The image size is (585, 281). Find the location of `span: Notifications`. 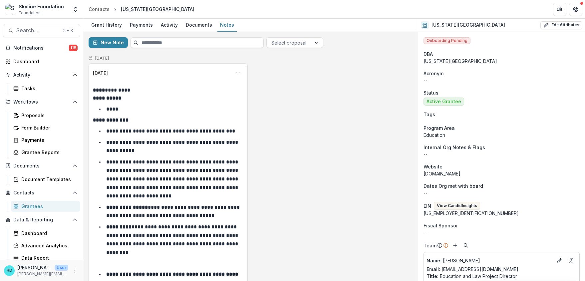

span: Notifications is located at coordinates (41, 48).